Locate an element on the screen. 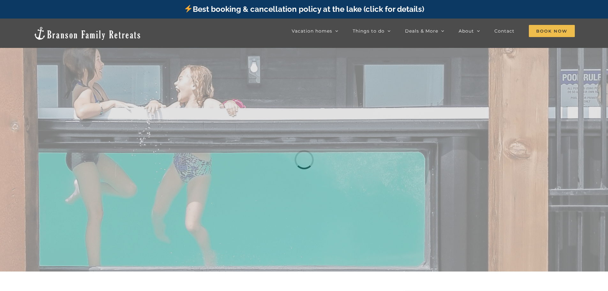 This screenshot has height=291, width=608. a: Deals & More is located at coordinates (424, 31).